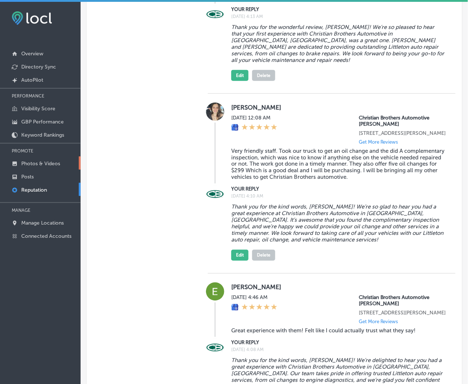 The height and width of the screenshot is (384, 468). I want to click on p: Reputation, so click(34, 190).